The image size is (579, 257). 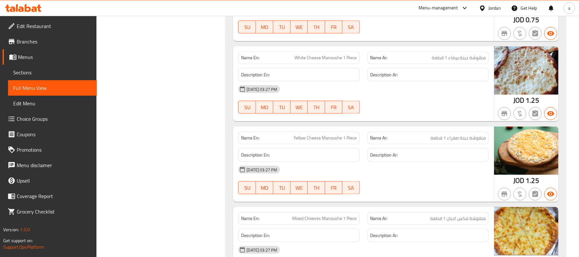 I want to click on span: Upsell, so click(x=54, y=180).